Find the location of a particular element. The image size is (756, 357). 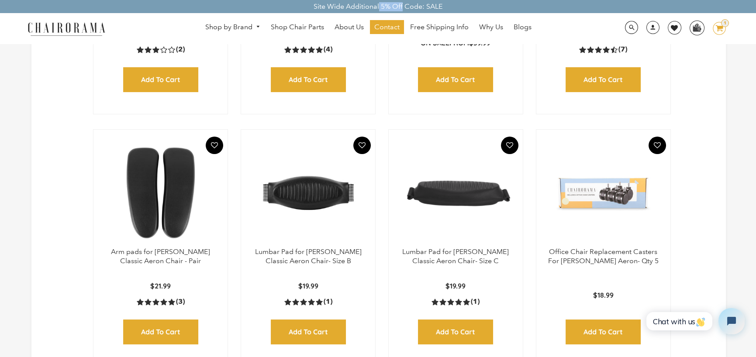

span: Why Us is located at coordinates (491, 27).